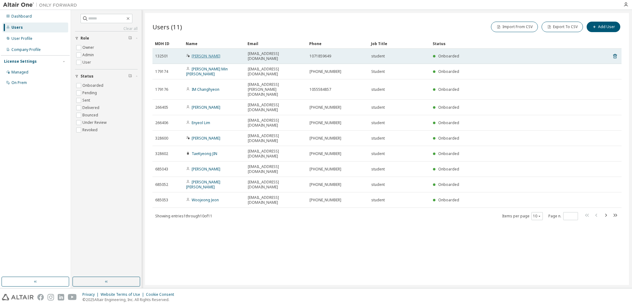 The image size is (632, 306). What do you see at coordinates (72, 297) in the screenshot?
I see `img: youtube.svg` at bounding box center [72, 297].